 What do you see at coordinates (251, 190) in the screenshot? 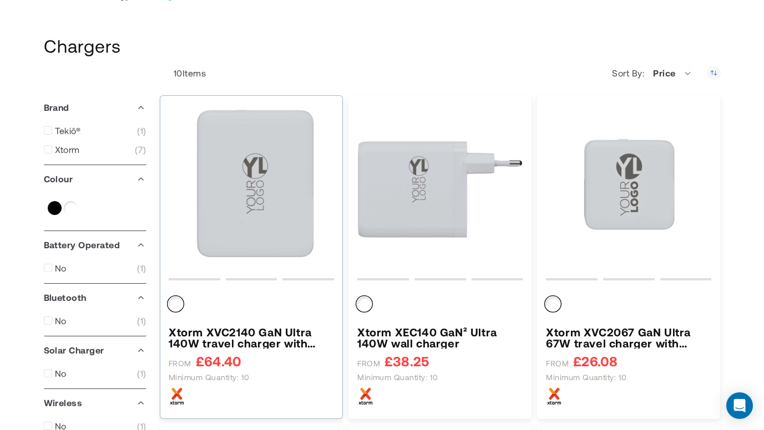
I see `img: Xtorm XVC2140 GaN Ultra 140W travel charger with 240W USB-C PD cable` at bounding box center [251, 190].